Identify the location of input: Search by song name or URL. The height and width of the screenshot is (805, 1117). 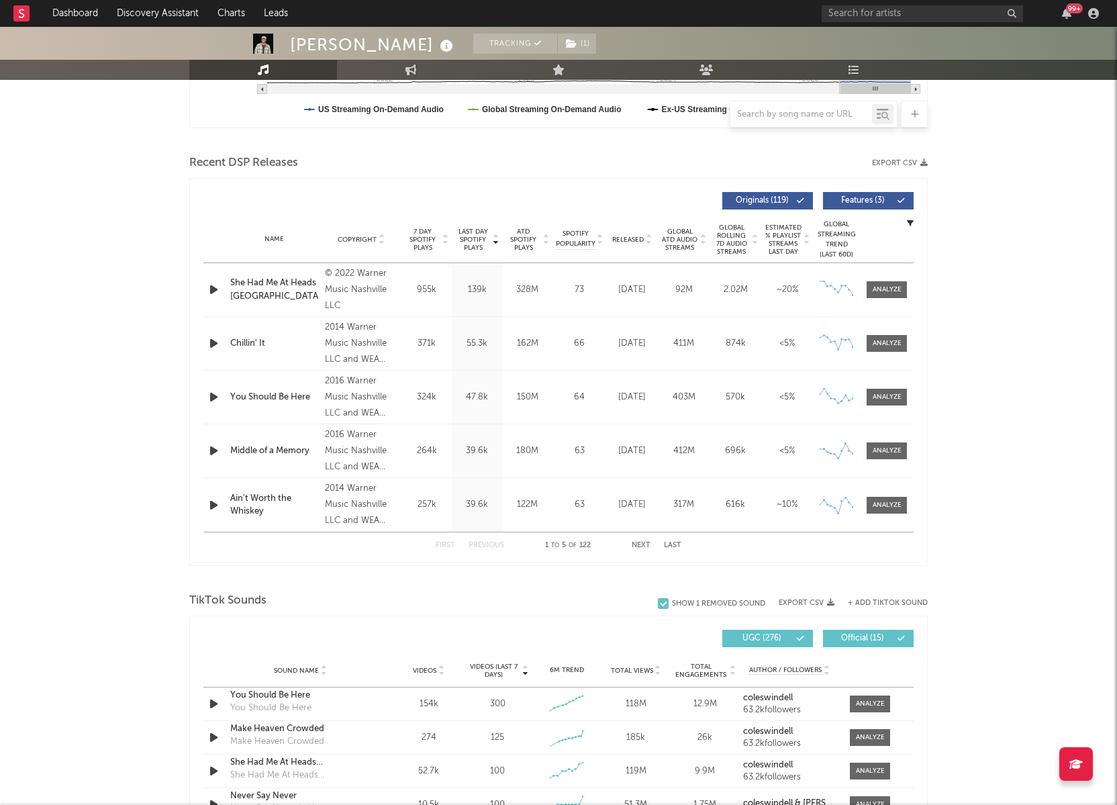
(801, 115).